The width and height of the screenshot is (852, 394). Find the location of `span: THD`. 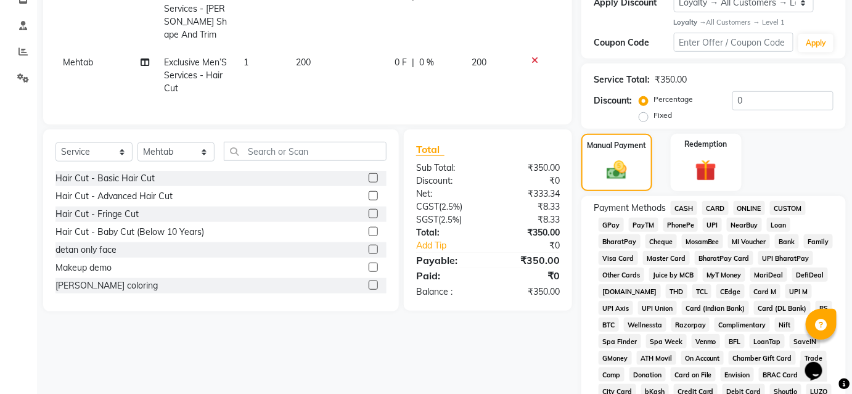

span: THD is located at coordinates (676, 291).